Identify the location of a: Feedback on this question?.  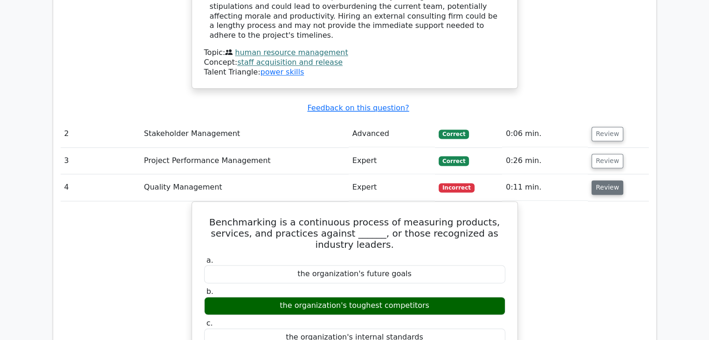
(358, 108).